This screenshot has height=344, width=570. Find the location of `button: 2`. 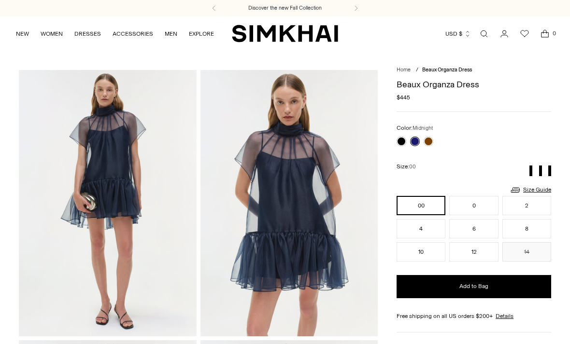

button: 2 is located at coordinates (526, 206).